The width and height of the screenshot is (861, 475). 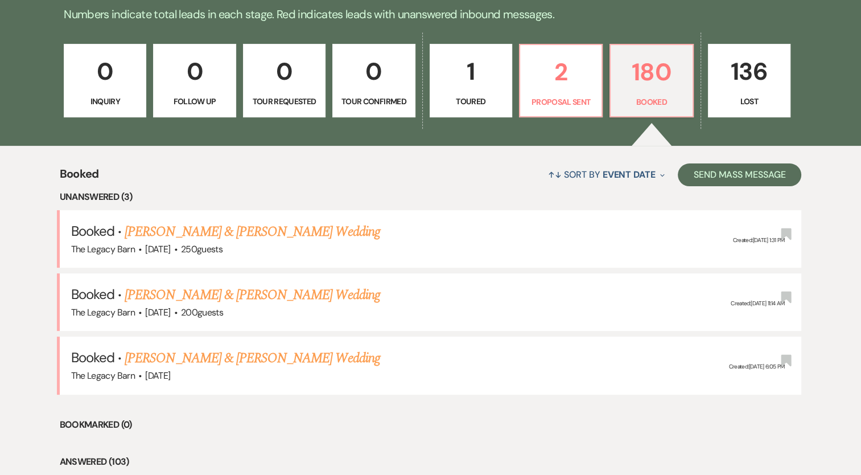 What do you see at coordinates (651, 102) in the screenshot?
I see `p: Booked` at bounding box center [651, 102].